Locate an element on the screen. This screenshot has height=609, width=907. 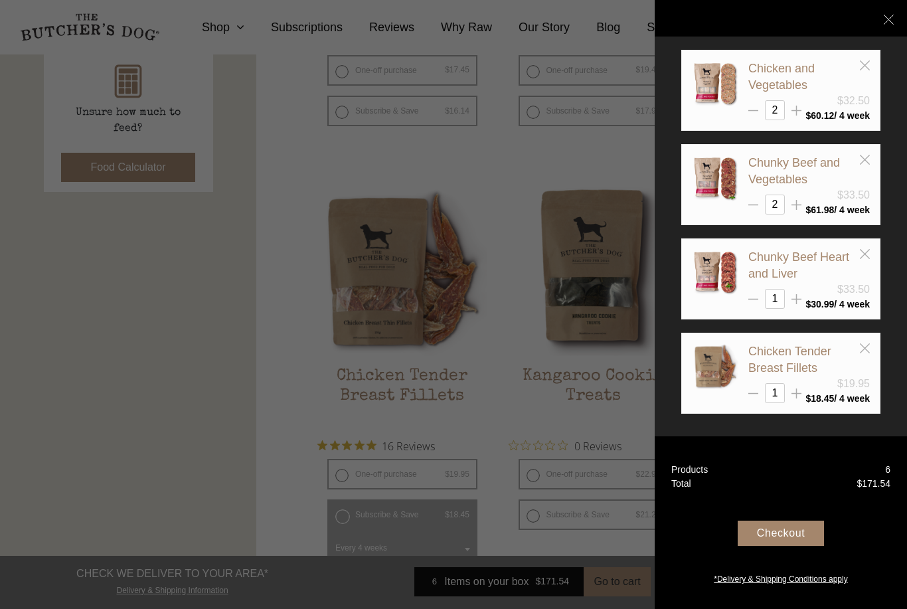
a: Chicken Tender Breast Fillets is located at coordinates (789, 359).